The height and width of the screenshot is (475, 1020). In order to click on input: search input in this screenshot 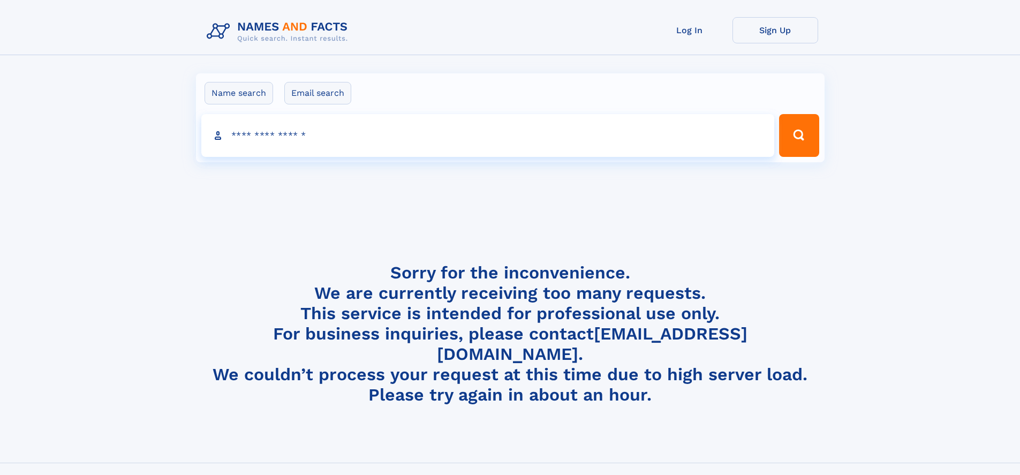, I will do `click(488, 135)`.